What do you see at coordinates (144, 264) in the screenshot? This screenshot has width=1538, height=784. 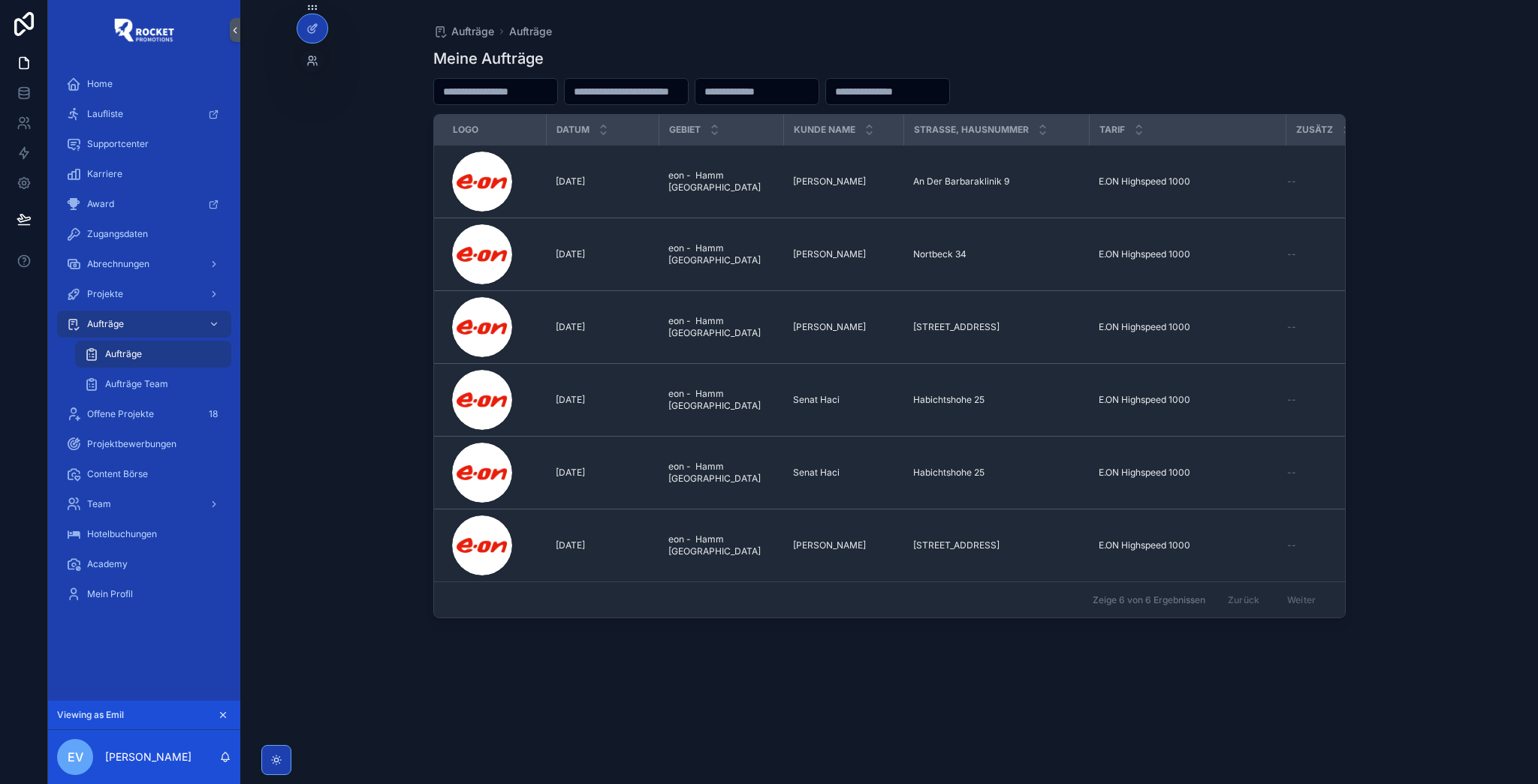 I see `a: Abrechnungen` at bounding box center [144, 264].